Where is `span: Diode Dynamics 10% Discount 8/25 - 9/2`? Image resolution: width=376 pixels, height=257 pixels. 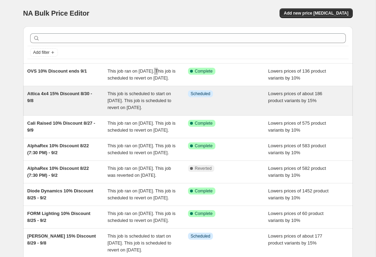 span: Diode Dynamics 10% Discount 8/25 - 9/2 is located at coordinates (60, 194).